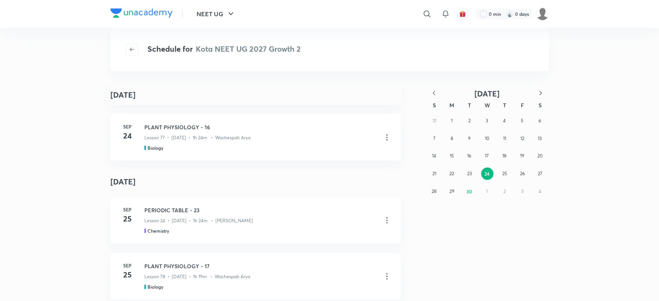 The image size is (659, 301). What do you see at coordinates (540, 156) in the screenshot?
I see `button: September 20, 2025` at bounding box center [540, 156].